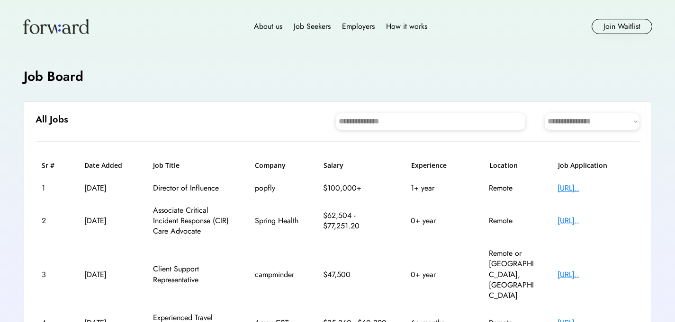  What do you see at coordinates (356, 275) in the screenshot?
I see `div: $47,500` at bounding box center [356, 275].